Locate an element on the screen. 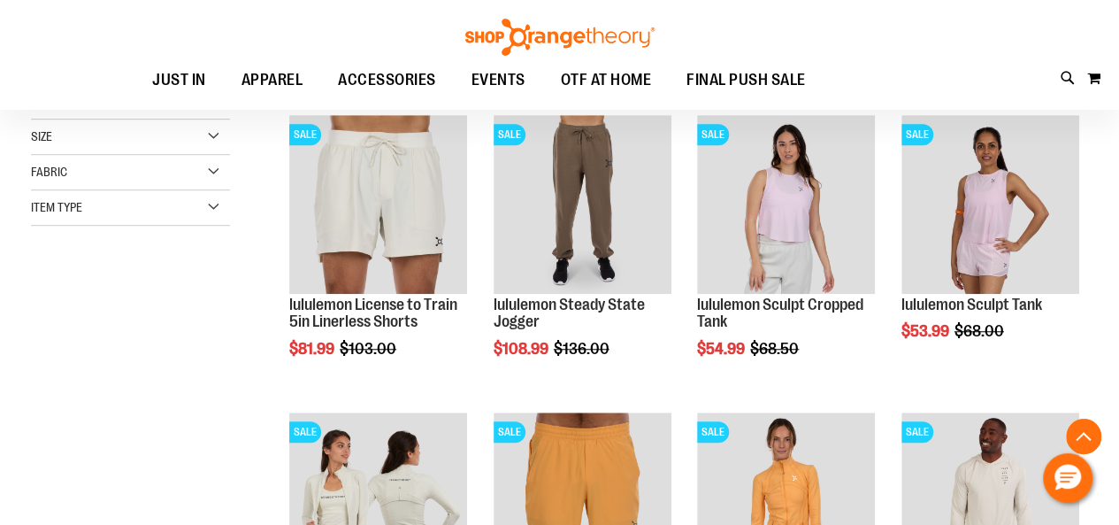 The height and width of the screenshot is (525, 1119). a: lululemon Steady State JoggerSALE is located at coordinates (582, 205).